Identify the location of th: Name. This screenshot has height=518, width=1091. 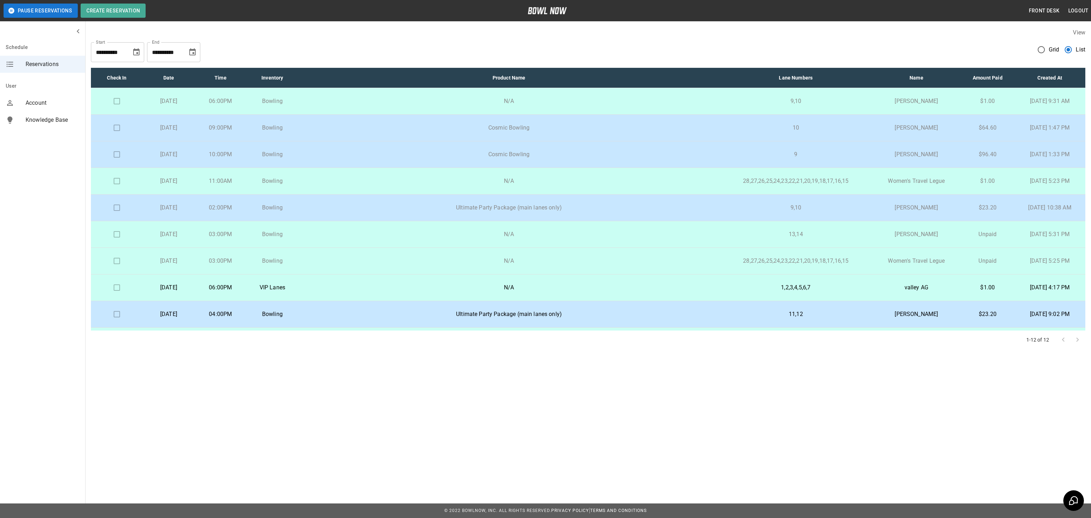
(916, 78).